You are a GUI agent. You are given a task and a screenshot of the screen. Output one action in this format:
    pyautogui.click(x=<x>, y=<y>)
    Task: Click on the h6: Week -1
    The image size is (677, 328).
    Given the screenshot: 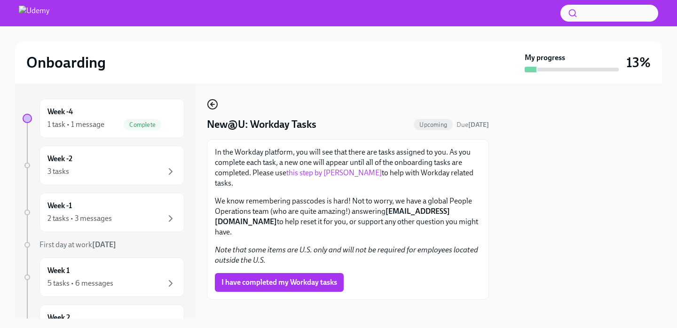 What is the action you would take?
    pyautogui.click(x=60, y=206)
    